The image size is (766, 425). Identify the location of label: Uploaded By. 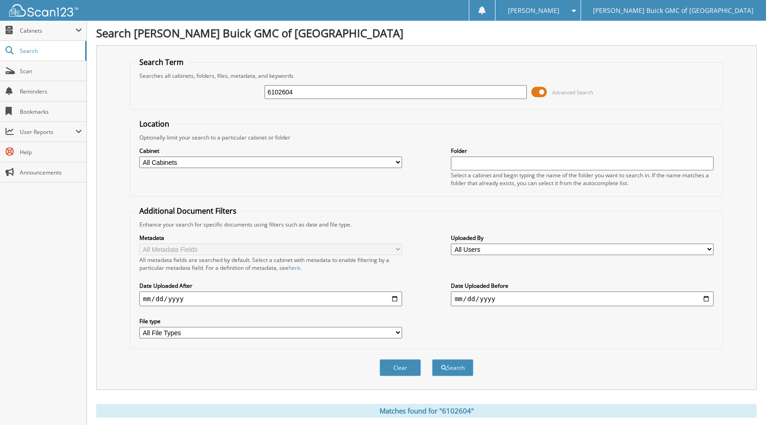
(582, 237).